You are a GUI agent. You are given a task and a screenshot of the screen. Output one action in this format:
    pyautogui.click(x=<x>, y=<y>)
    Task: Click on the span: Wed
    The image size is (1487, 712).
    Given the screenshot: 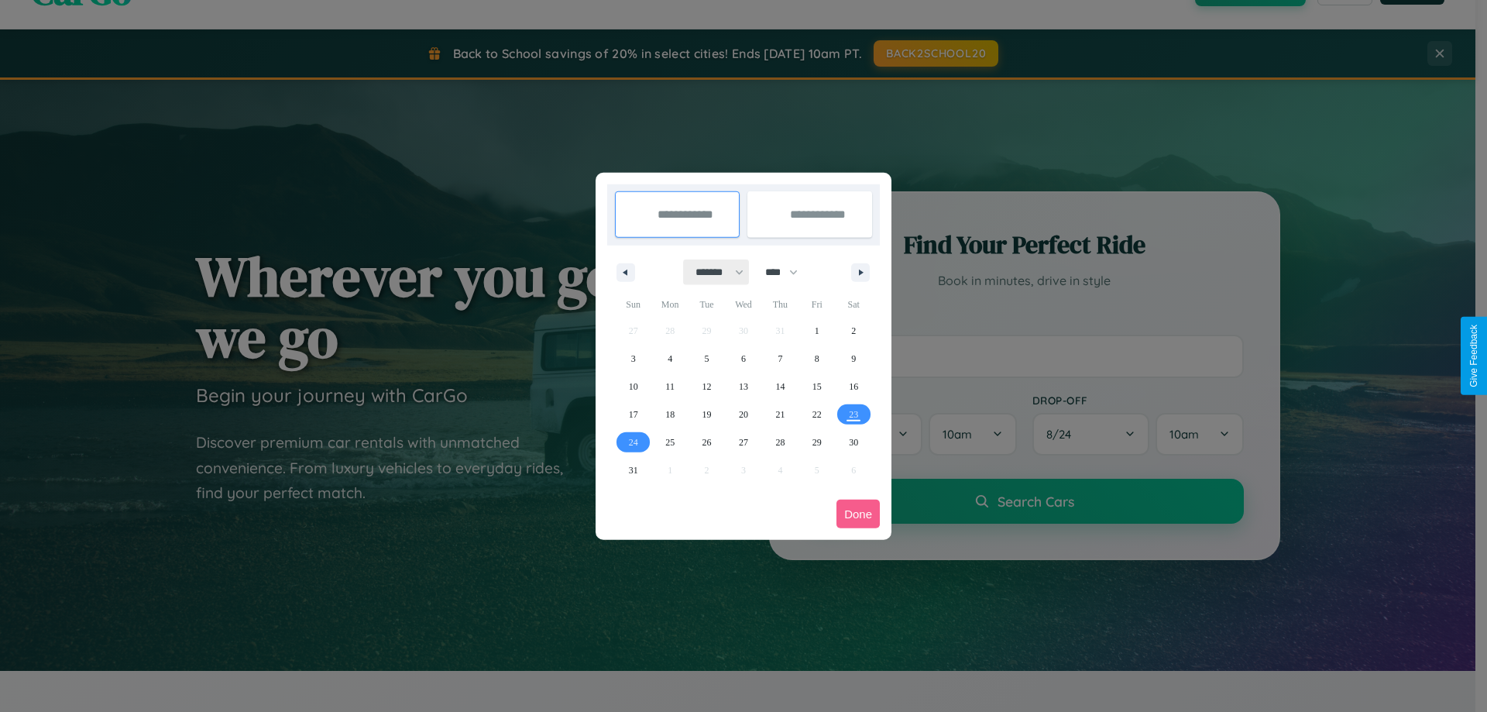 What is the action you would take?
    pyautogui.click(x=743, y=304)
    